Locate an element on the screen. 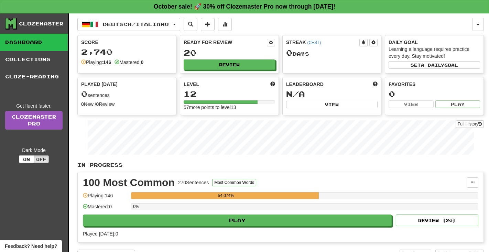  div: 54.074% is located at coordinates (226, 196).